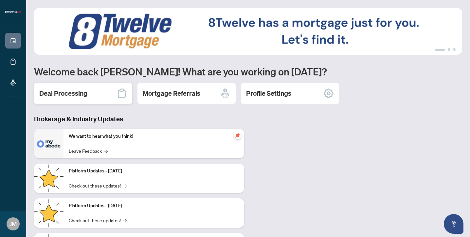 The image size is (470, 237). What do you see at coordinates (49, 143) in the screenshot?
I see `img: We want to hear what you think!` at bounding box center [49, 143].